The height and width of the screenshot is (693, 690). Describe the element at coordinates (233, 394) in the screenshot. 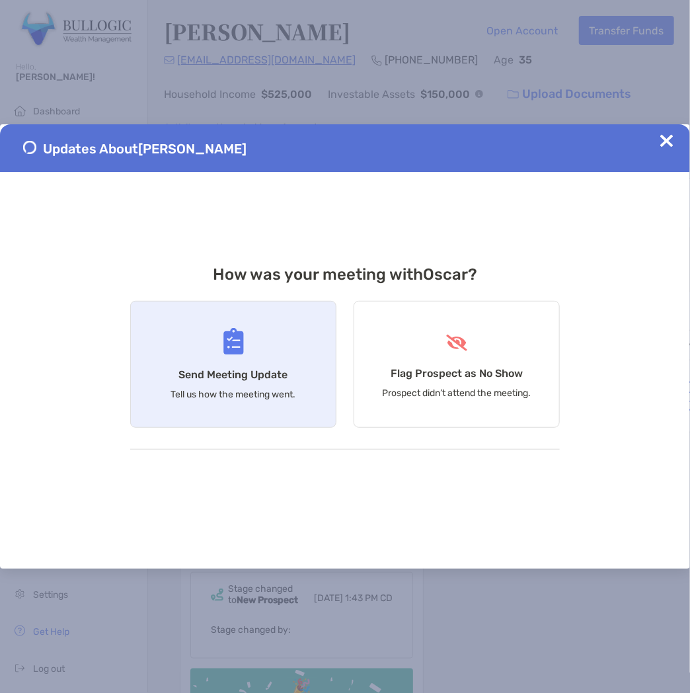

I see `p: Tell us how the meeting went.` at that location.